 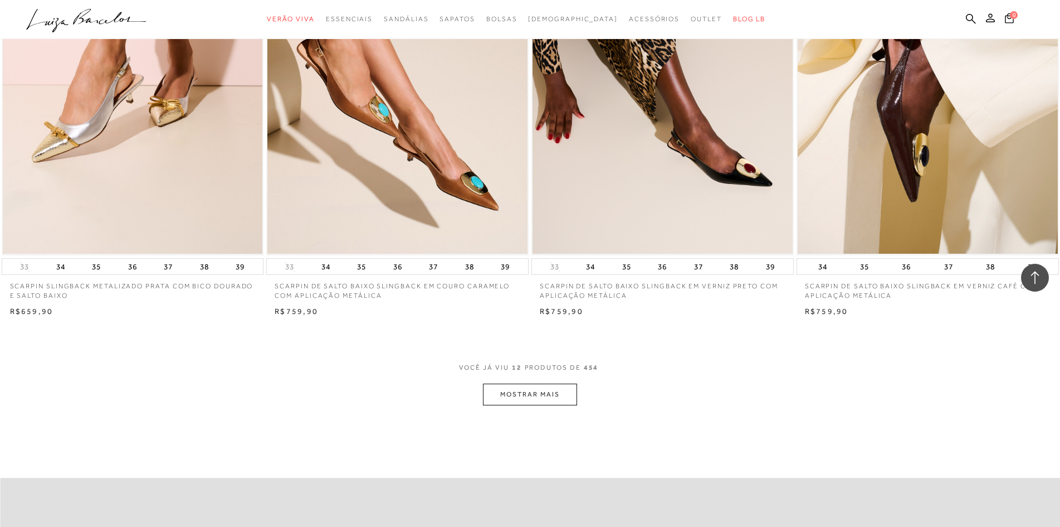 What do you see at coordinates (663, 288) in the screenshot?
I see `p: SCARPIN DE SALTO BAIXO SLINGBACK EM VERNIZ PRETO COM APLICAÇÃO METÁLICA` at bounding box center [663, 288].